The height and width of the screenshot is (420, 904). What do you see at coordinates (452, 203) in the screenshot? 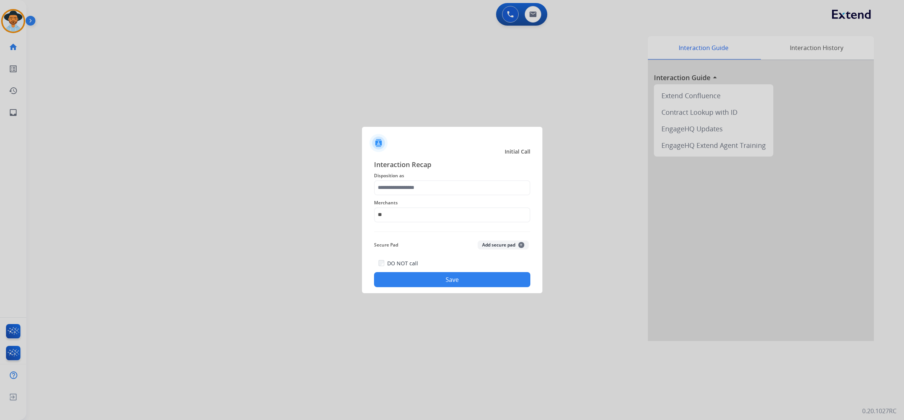
I see `span: Merchants` at bounding box center [452, 203].